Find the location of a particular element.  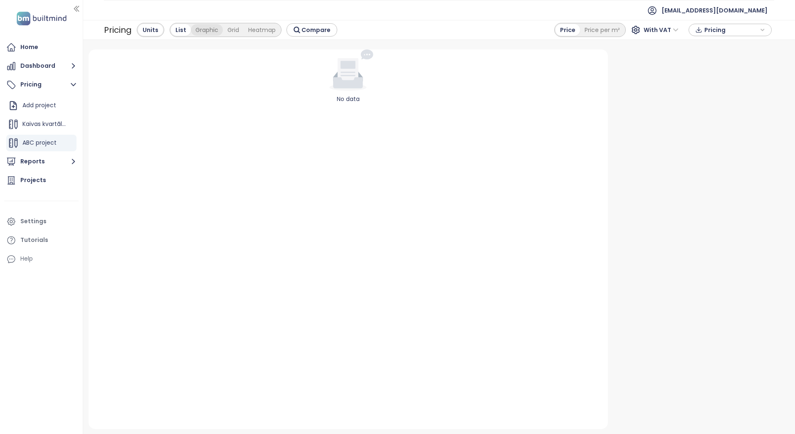

div: List is located at coordinates (181, 30).